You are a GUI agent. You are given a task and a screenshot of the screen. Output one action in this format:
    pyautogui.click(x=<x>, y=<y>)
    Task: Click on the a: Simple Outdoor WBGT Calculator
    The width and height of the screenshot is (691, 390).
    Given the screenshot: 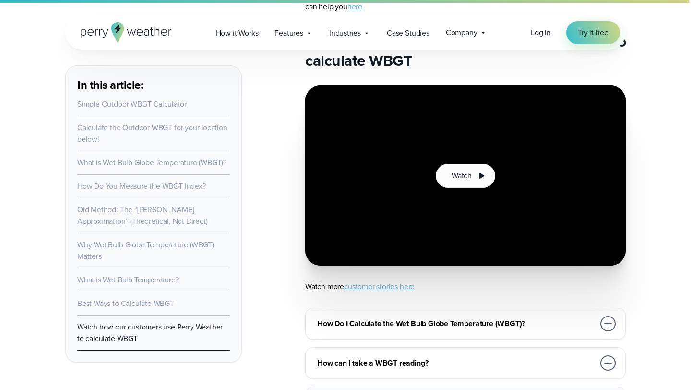 What is the action you would take?
    pyautogui.click(x=131, y=104)
    